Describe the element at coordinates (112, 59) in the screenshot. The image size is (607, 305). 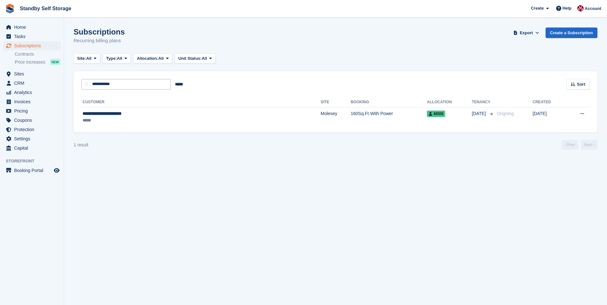
I see `span: Type:` at that location.